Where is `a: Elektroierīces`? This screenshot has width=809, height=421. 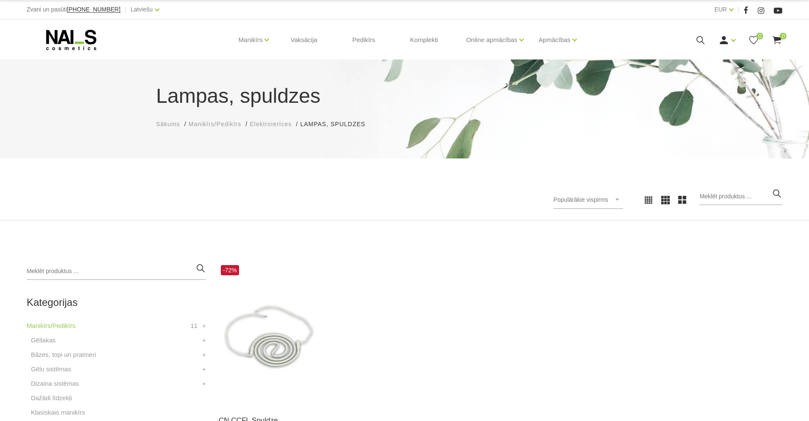 a: Elektroierīces is located at coordinates (270, 124).